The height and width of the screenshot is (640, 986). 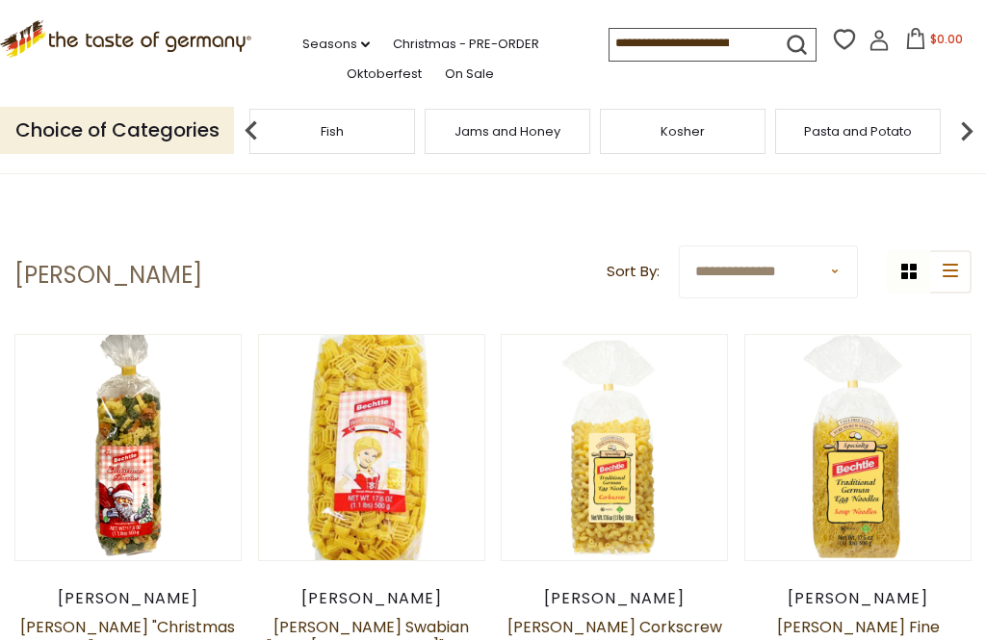 I want to click on a: Jams and Honey, so click(x=507, y=131).